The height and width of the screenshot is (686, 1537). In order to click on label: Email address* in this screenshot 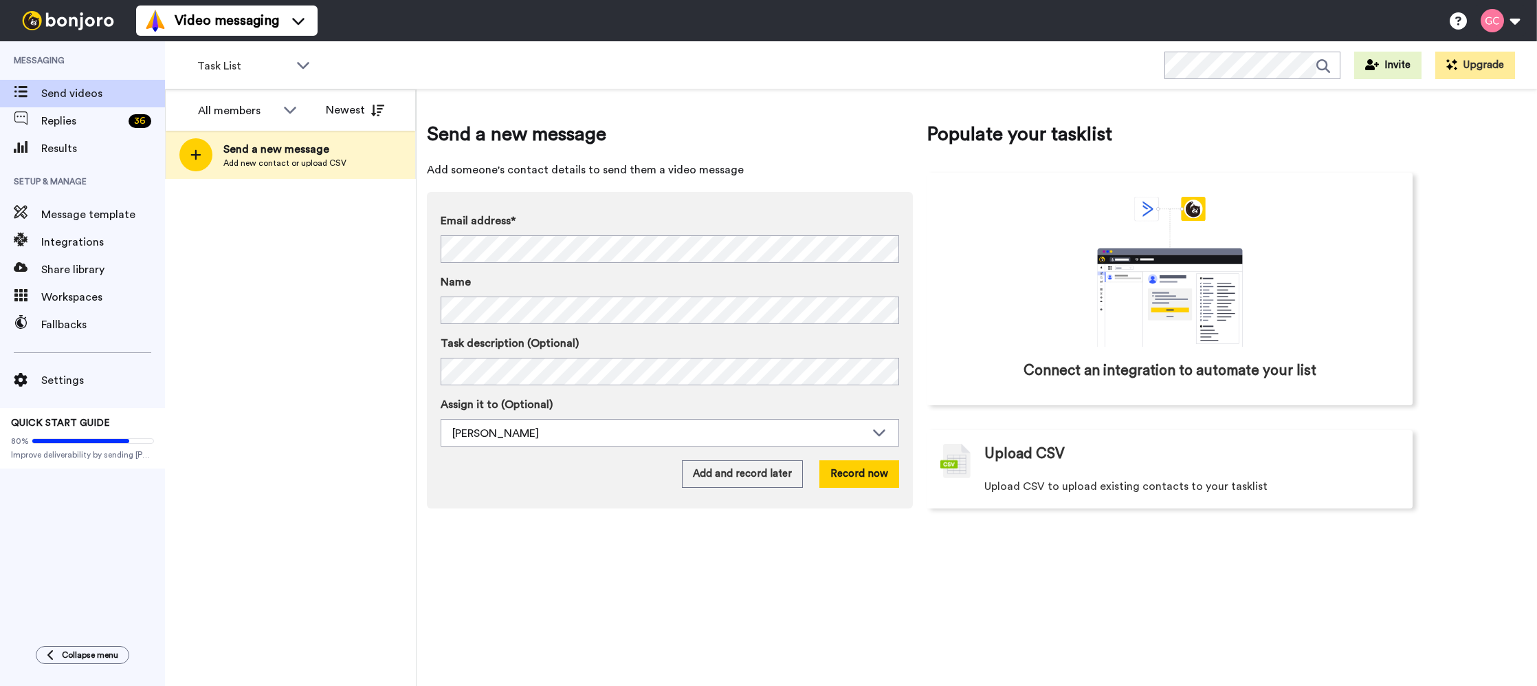, I will do `click(670, 221)`.